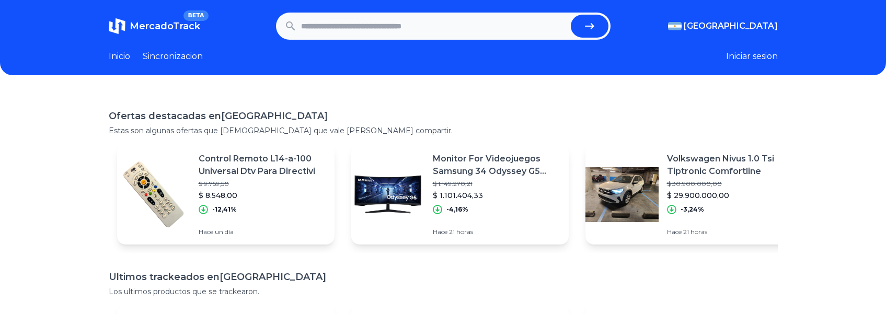 This screenshot has height=314, width=886. What do you see at coordinates (154, 26) in the screenshot?
I see `a: MercadoTrackBETA` at bounding box center [154, 26].